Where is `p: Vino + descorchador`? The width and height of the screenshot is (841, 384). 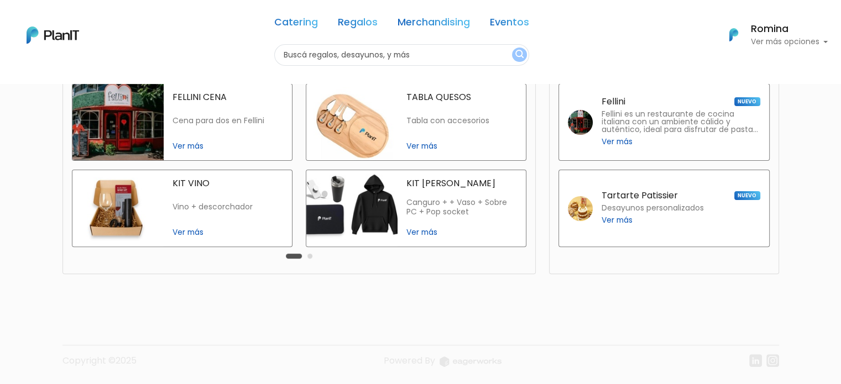 p: Vino + descorchador is located at coordinates (228, 207).